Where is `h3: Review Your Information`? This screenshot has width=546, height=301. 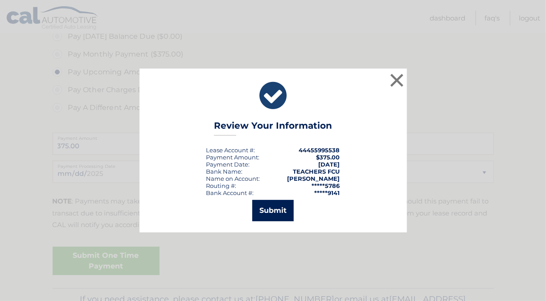
h3: Review Your Information is located at coordinates (273, 128).